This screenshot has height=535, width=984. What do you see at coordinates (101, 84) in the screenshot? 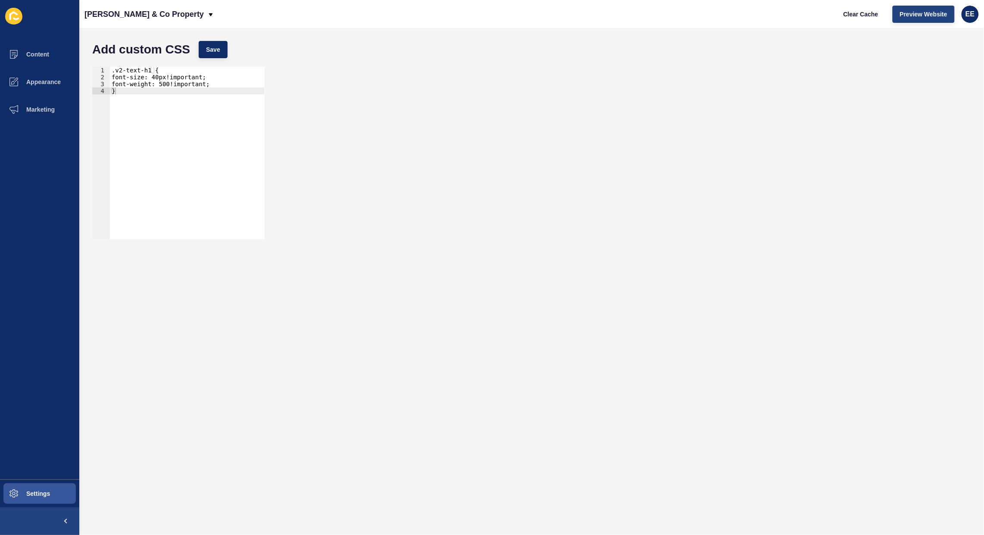
I see `div: 3` at bounding box center [101, 84].